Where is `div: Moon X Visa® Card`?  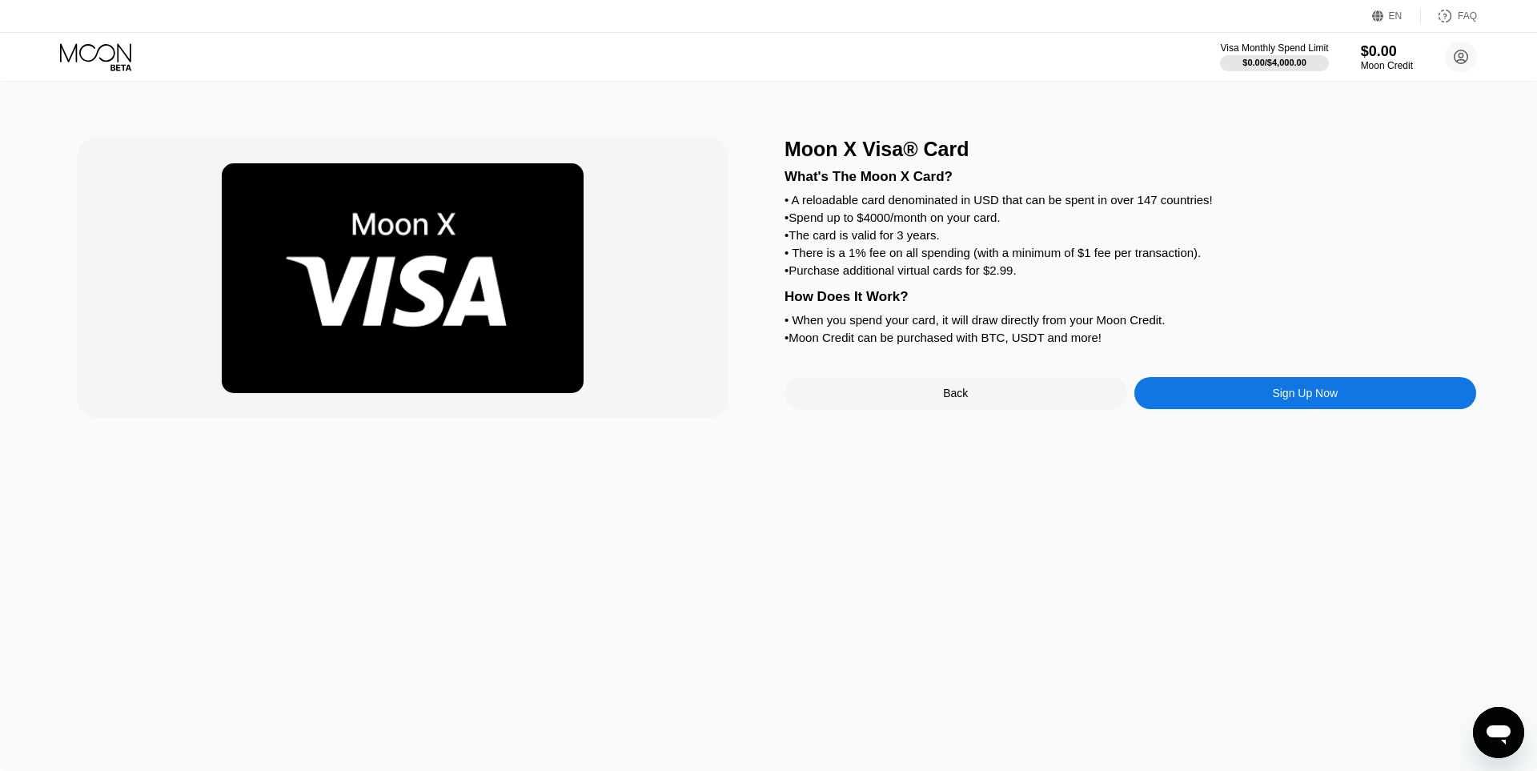
div: Moon X Visa® Card is located at coordinates (1130, 149).